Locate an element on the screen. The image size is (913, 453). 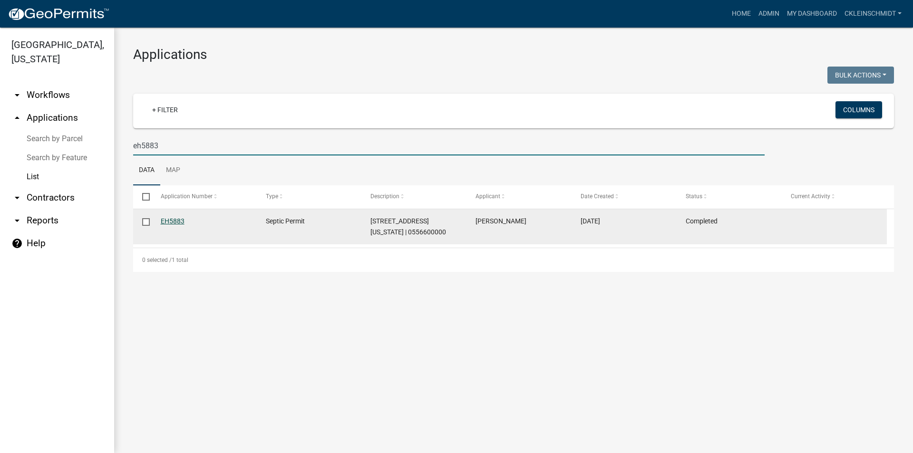
datatable-header-cell: Status is located at coordinates (729, 197).